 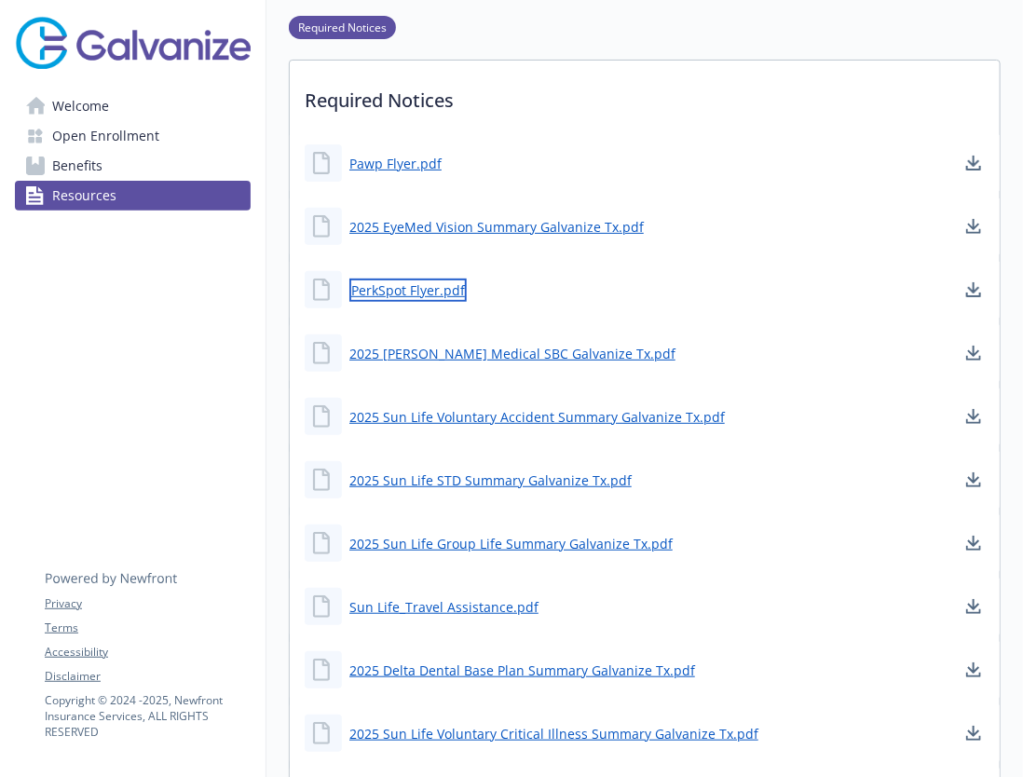 I want to click on a: 2025 EyeMed Vision Summary Galvanize Tx.pdf, so click(x=496, y=226).